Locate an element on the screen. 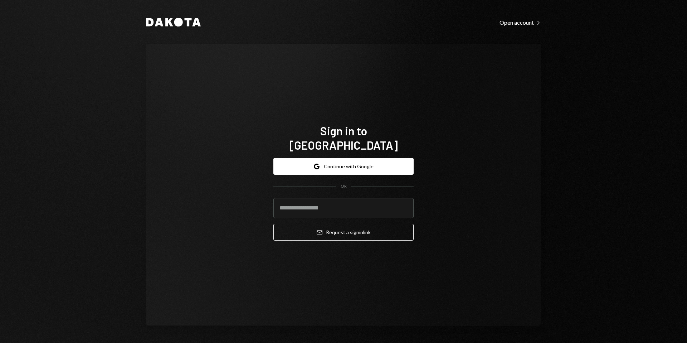 This screenshot has width=687, height=343. button: Request a signinlink is located at coordinates (344, 232).